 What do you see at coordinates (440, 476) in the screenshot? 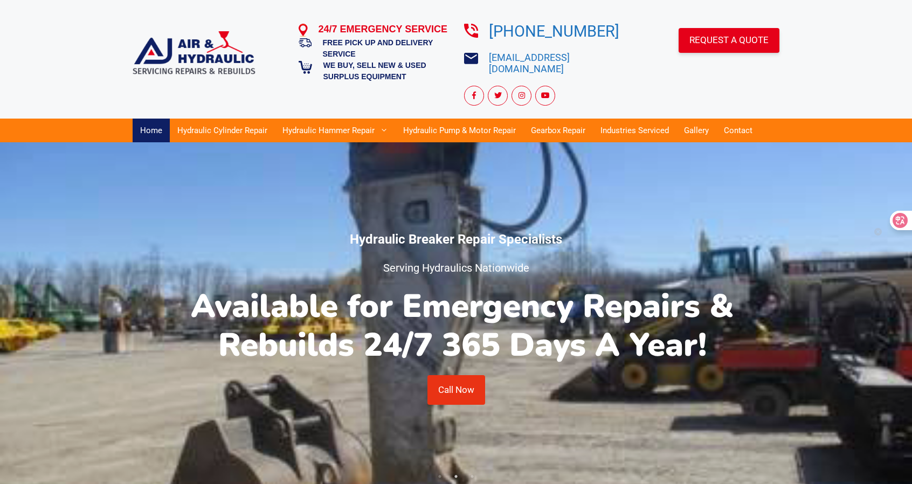
I see `button: 1 of 3` at bounding box center [440, 476].